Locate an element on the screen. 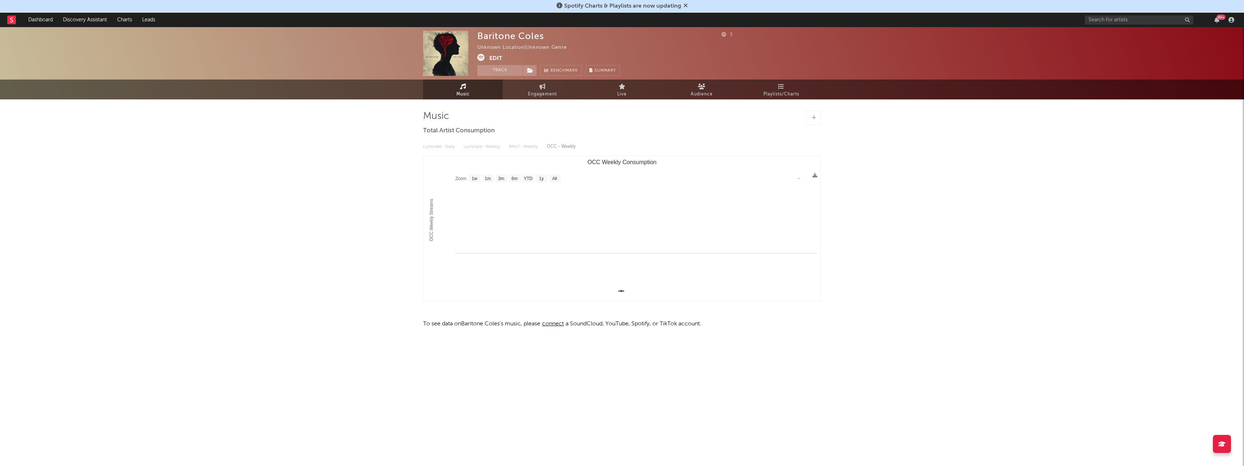 The width and height of the screenshot is (1244, 466). a: Benchmark is located at coordinates (561, 71).